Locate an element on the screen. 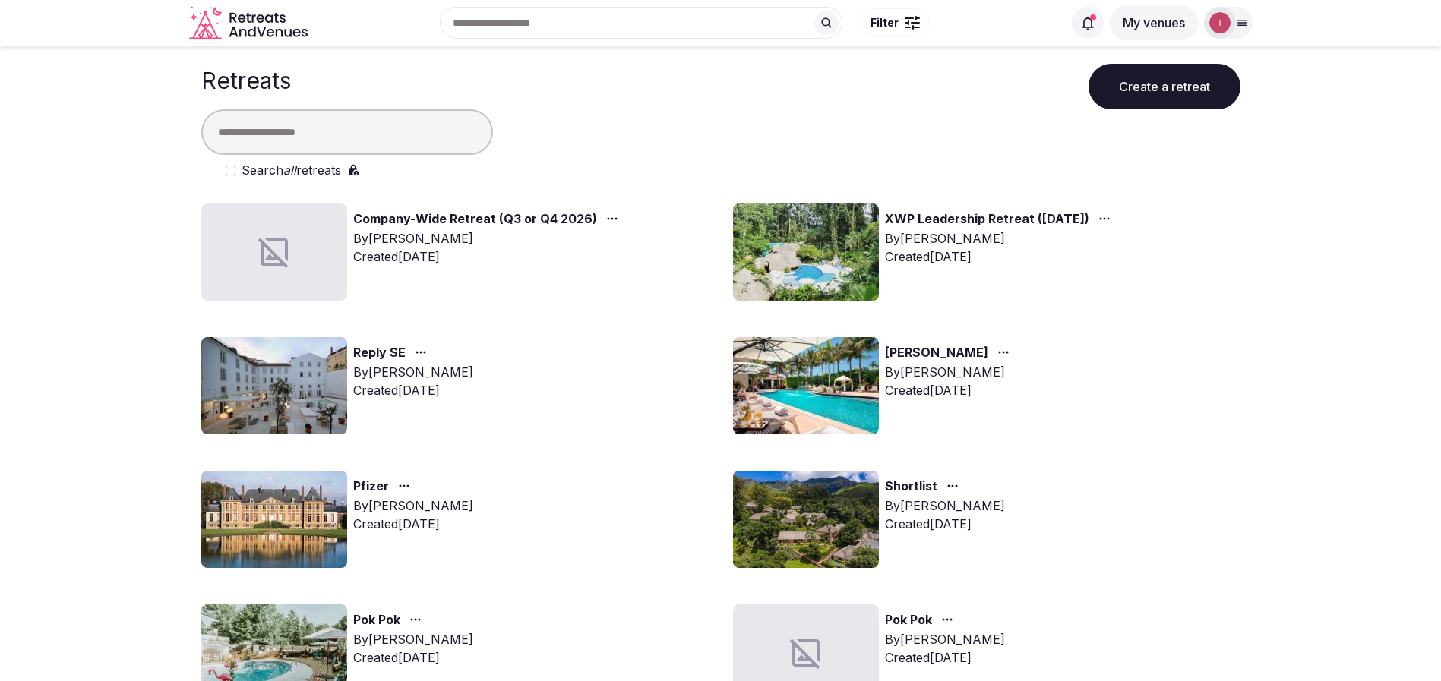 The width and height of the screenshot is (1441, 681). em: all is located at coordinates (289, 170).